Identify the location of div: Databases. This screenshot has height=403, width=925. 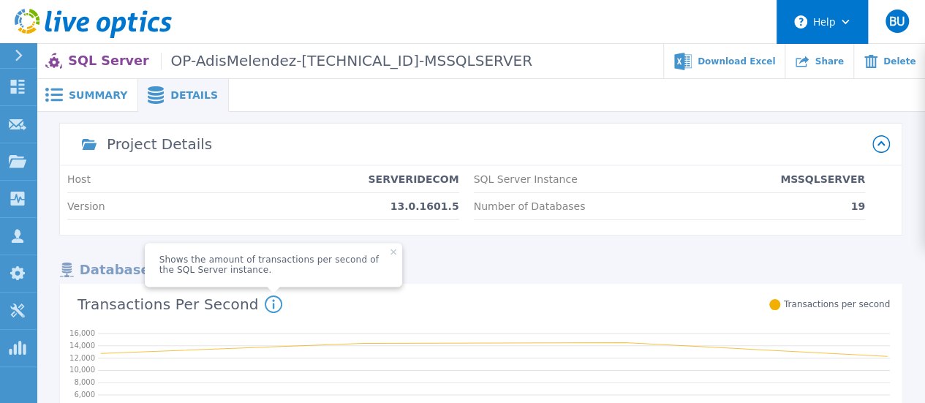
(108, 270).